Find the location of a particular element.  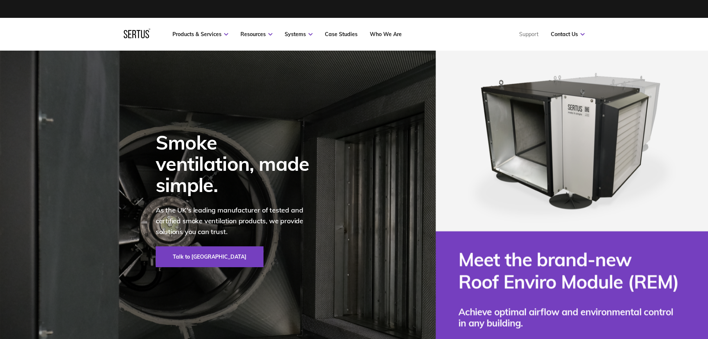

a: Who We Are is located at coordinates (386, 34).